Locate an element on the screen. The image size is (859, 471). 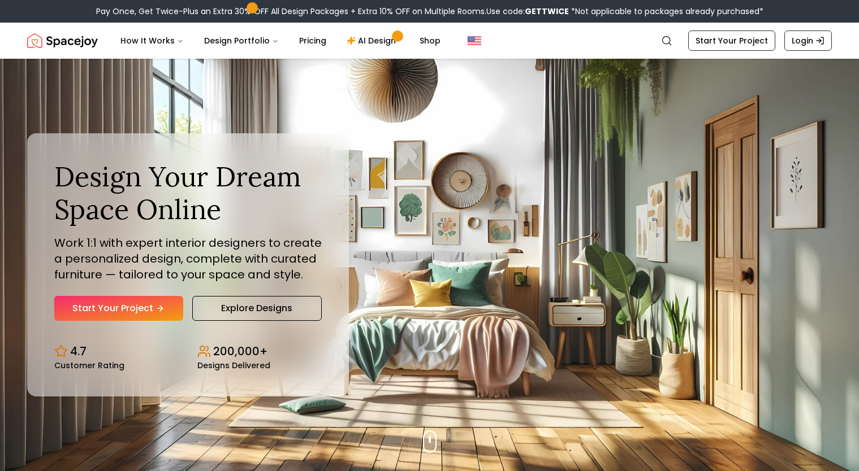
small: Designs Delivered is located at coordinates (233, 366).